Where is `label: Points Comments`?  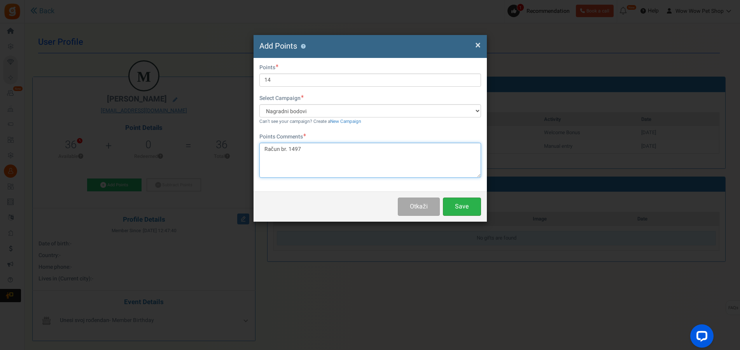
label: Points Comments is located at coordinates (283, 137).